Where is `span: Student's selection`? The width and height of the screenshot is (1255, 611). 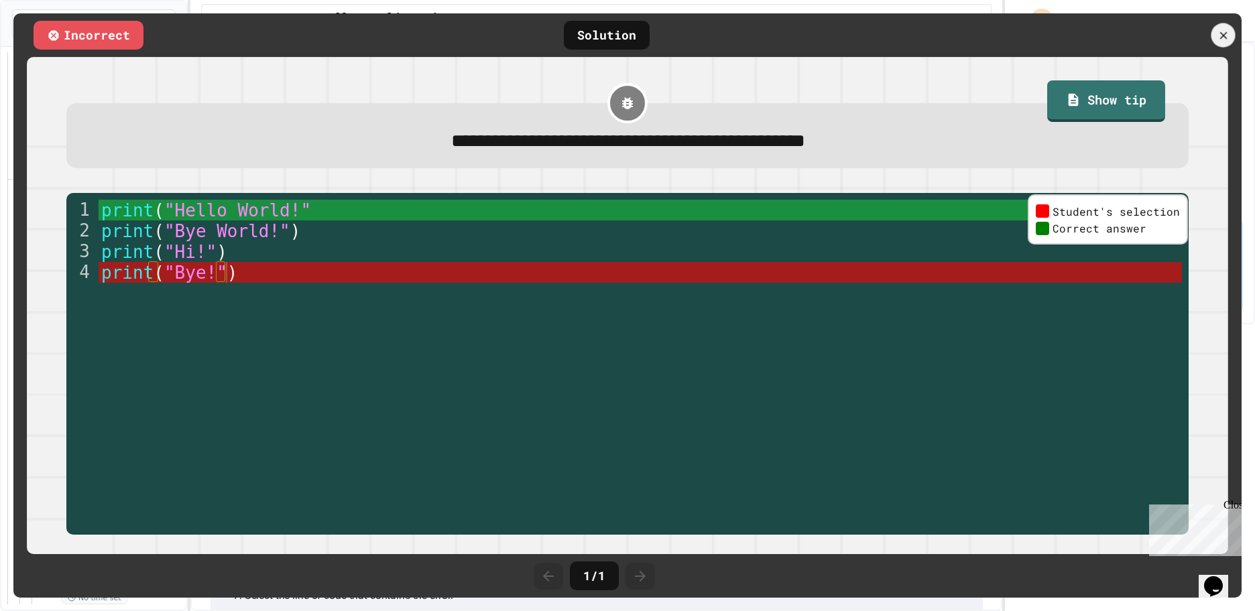
span: Student's selection is located at coordinates (1116, 211).